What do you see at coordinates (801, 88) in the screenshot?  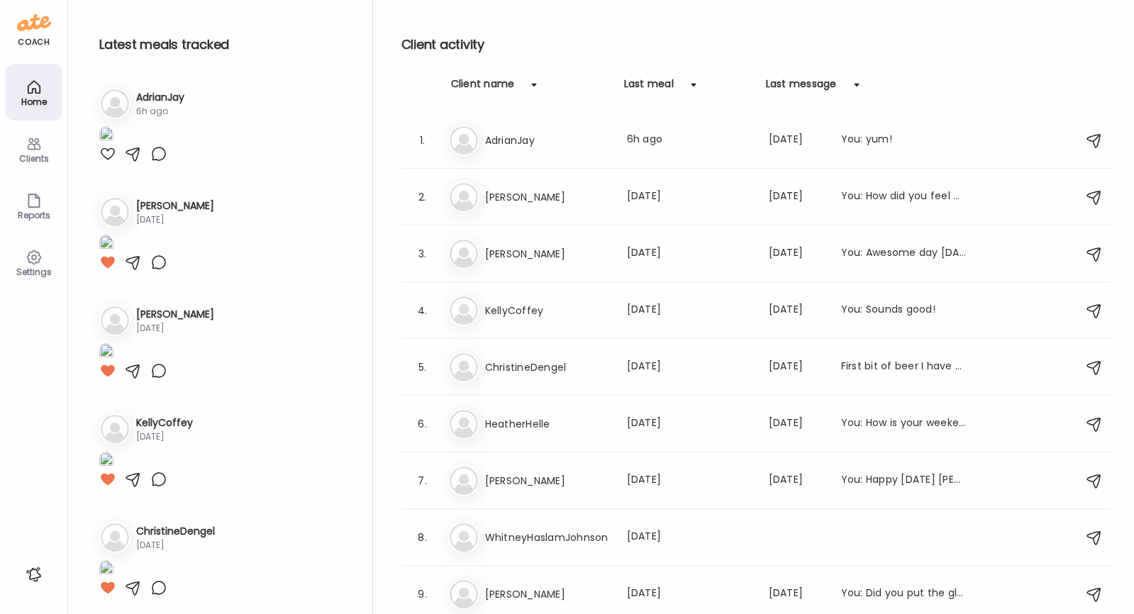 I see `div: Last message` at bounding box center [801, 88].